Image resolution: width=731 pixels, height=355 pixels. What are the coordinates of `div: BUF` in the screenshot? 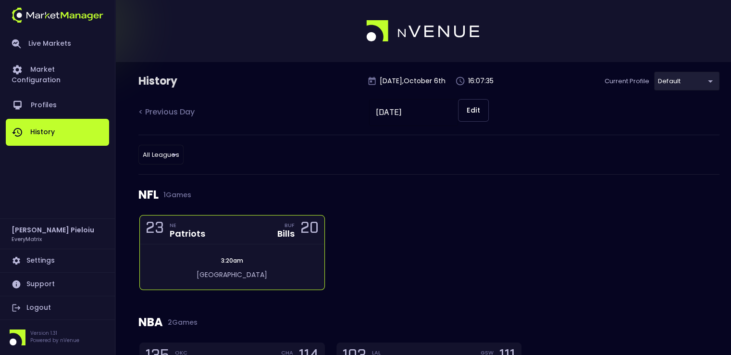 It's located at (289, 225).